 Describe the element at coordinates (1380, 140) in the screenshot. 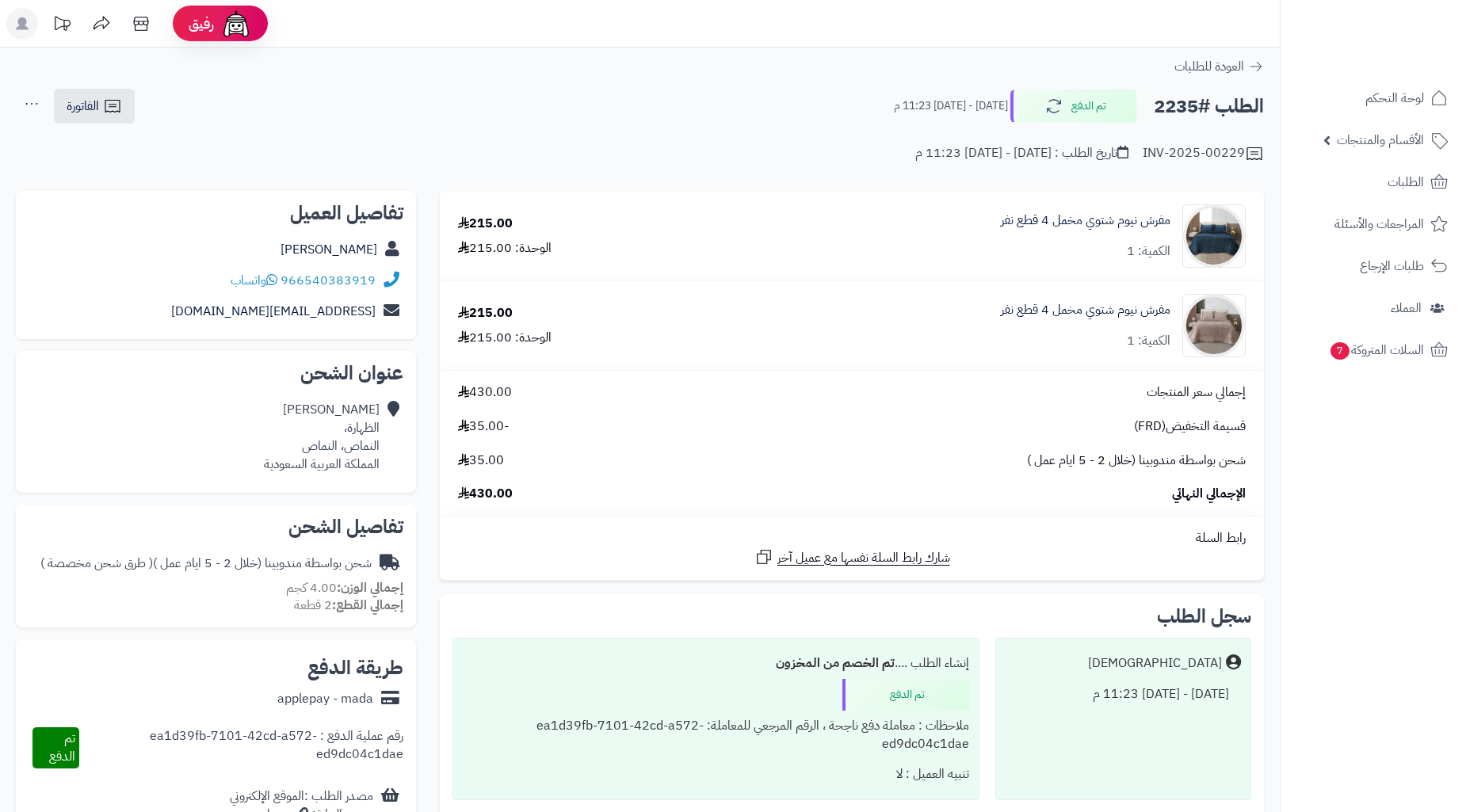

I see `span: الأقسام والمنتجات` at that location.